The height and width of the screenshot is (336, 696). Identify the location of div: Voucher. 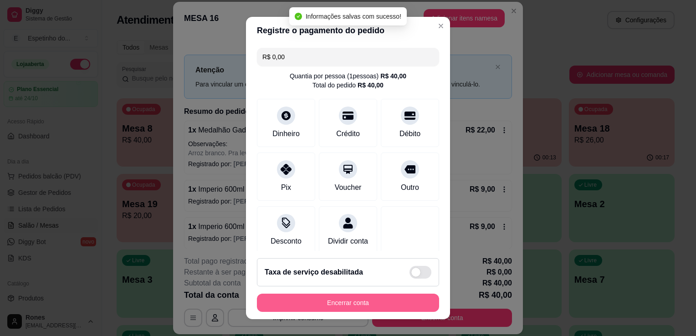
(348, 188).